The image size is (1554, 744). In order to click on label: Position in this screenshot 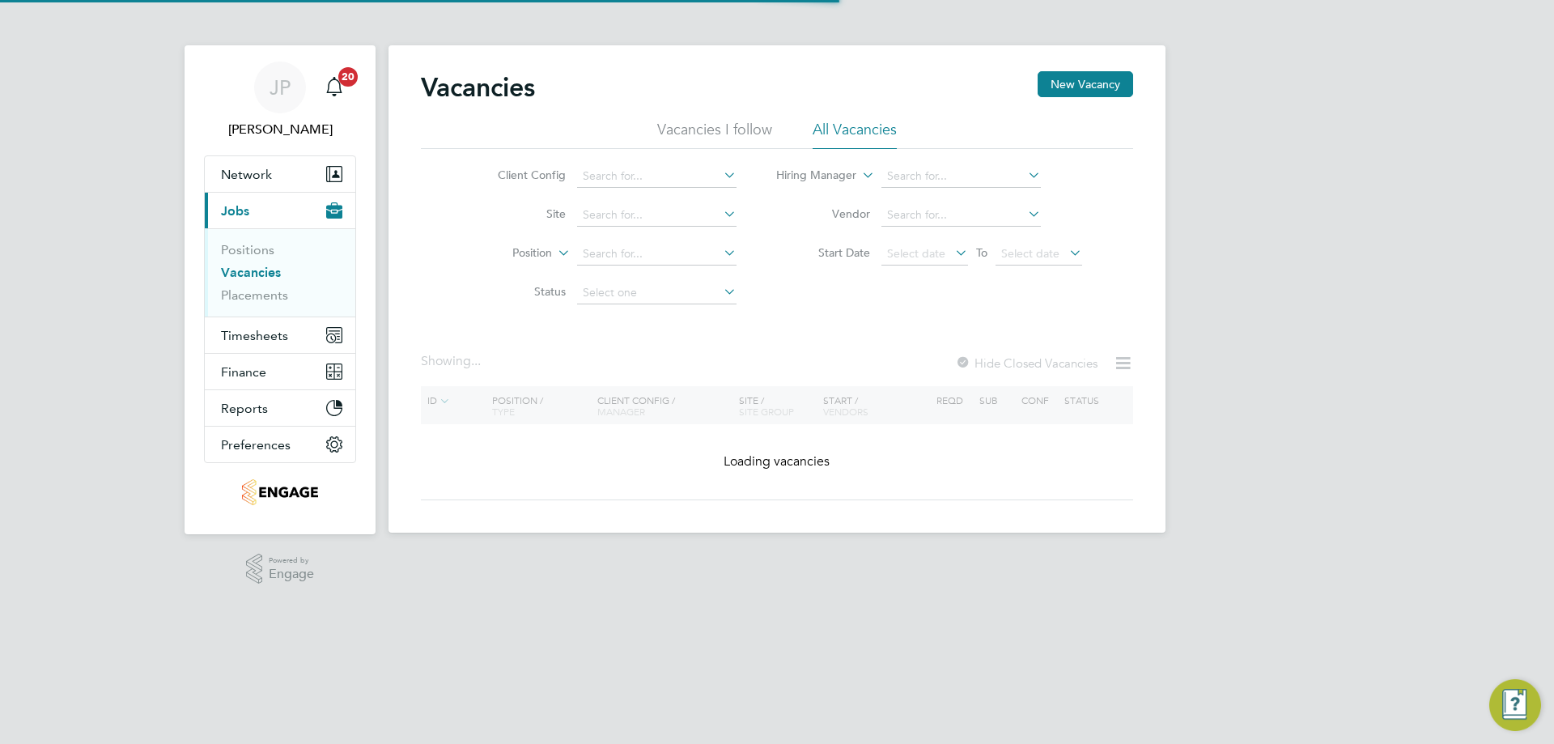, I will do `click(505, 253)`.